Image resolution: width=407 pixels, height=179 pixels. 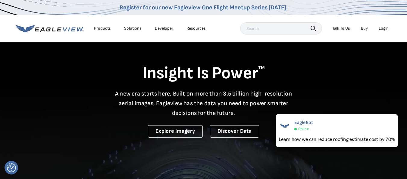 What do you see at coordinates (103, 28) in the screenshot?
I see `div: Products` at bounding box center [103, 28].